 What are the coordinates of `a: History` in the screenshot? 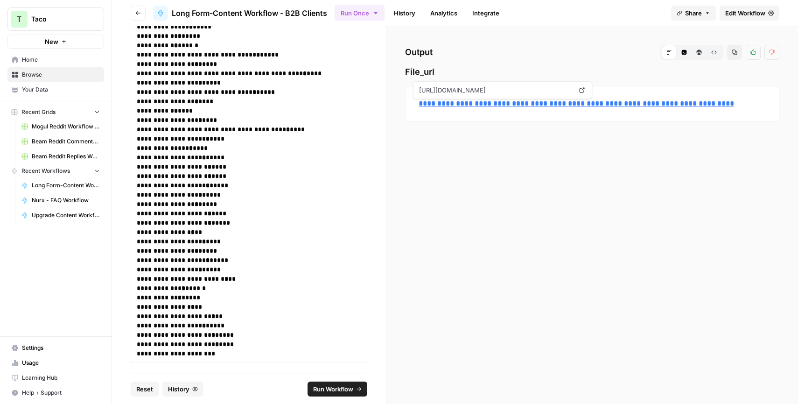 It's located at (405, 13).